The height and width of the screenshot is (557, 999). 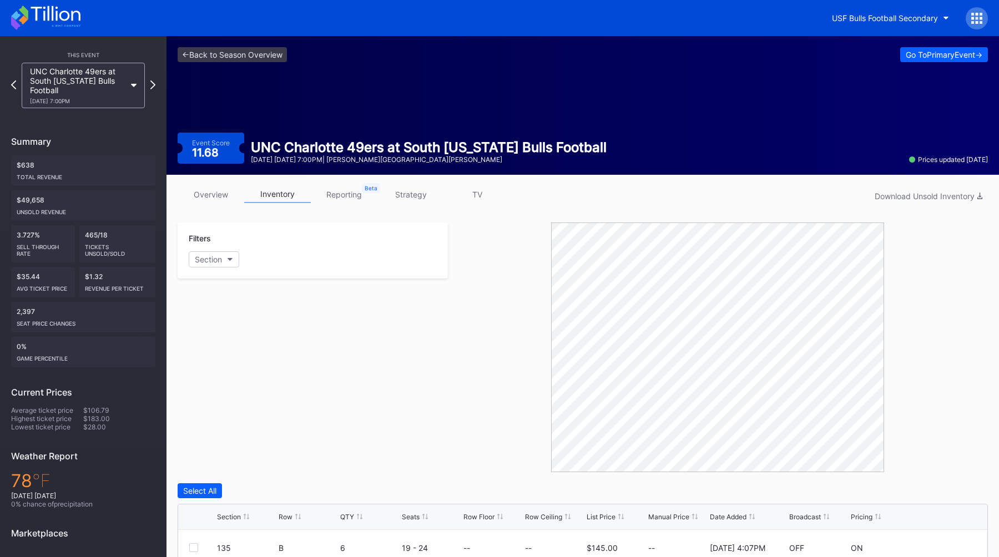 What do you see at coordinates (83, 504) in the screenshot?
I see `div: 0 % chance of precipitation` at bounding box center [83, 504].